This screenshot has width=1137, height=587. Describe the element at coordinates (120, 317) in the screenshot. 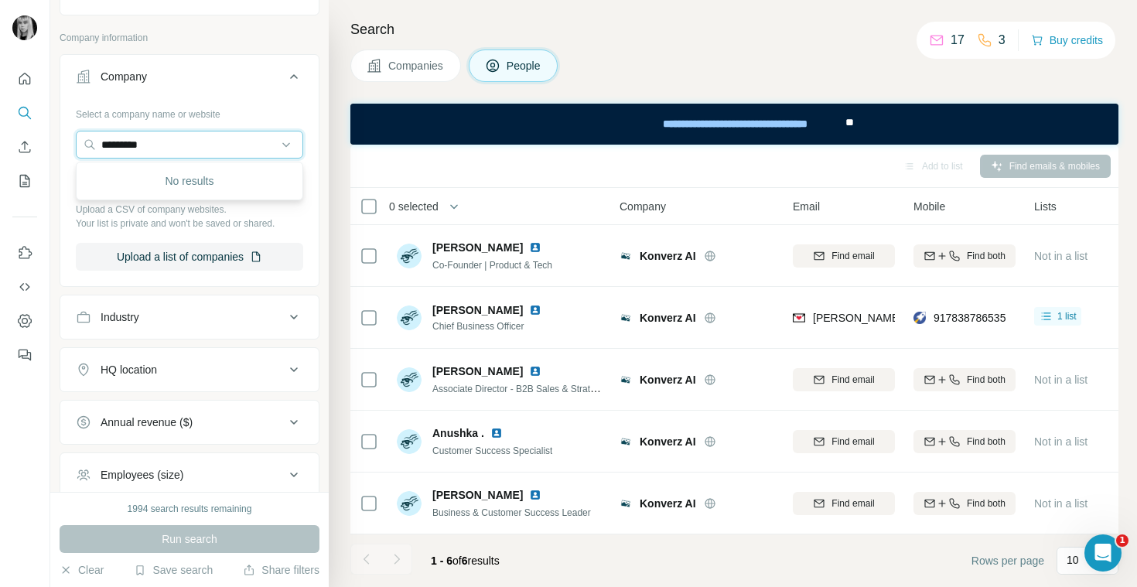

I see `div: Industry` at that location.